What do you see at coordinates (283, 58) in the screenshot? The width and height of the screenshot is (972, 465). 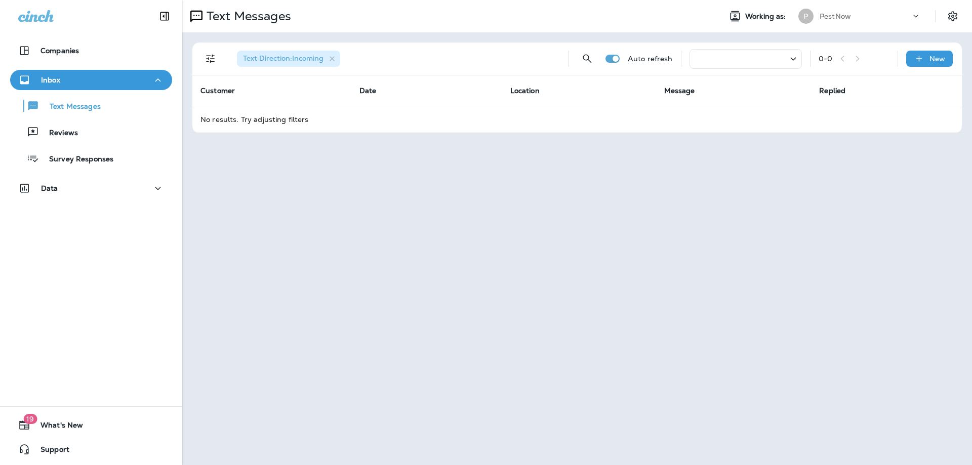 I see `span: Text Direction : Incoming` at bounding box center [283, 58].